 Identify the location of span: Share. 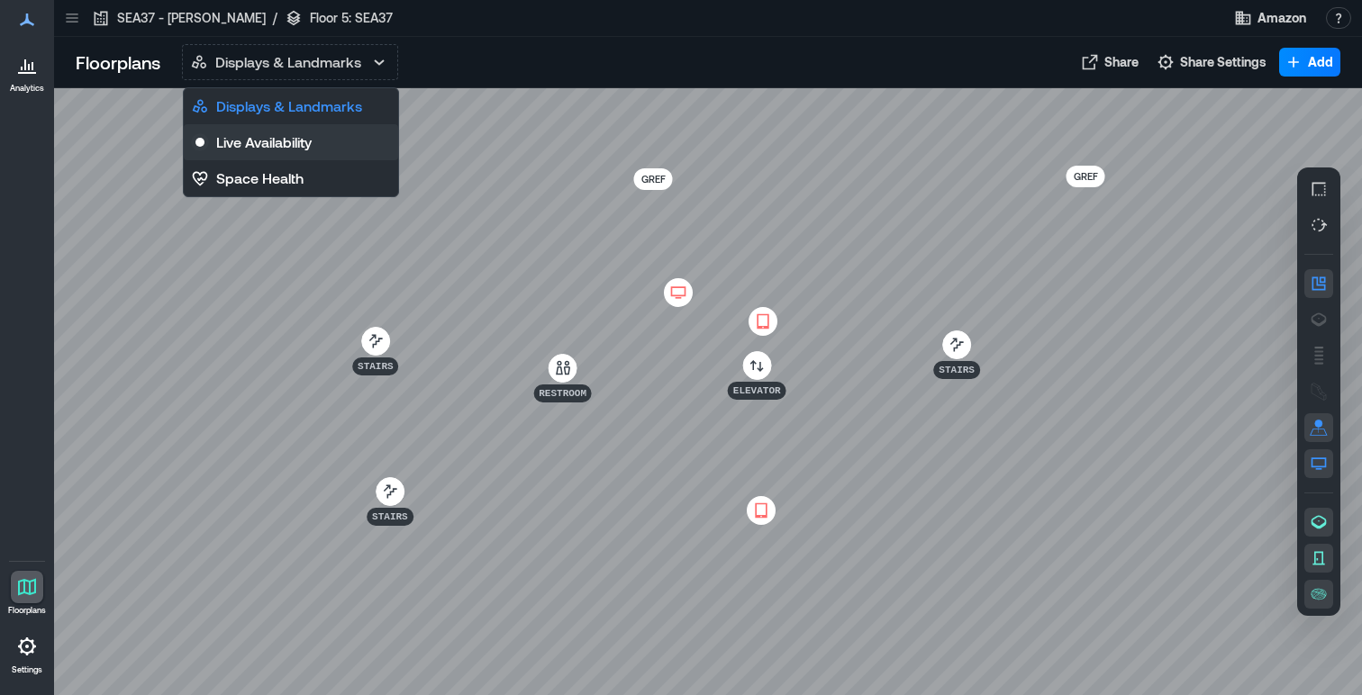
(1121, 62).